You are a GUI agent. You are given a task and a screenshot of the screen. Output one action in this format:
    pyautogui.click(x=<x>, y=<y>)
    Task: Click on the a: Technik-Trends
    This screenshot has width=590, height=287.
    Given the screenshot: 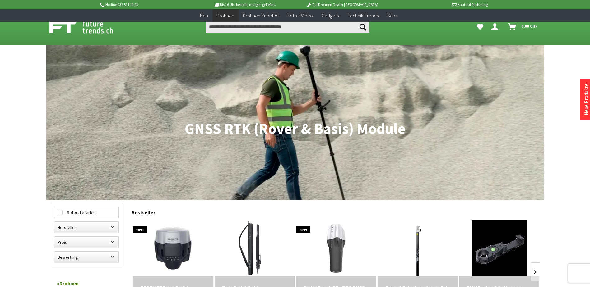 What is the action you would take?
    pyautogui.click(x=363, y=16)
    